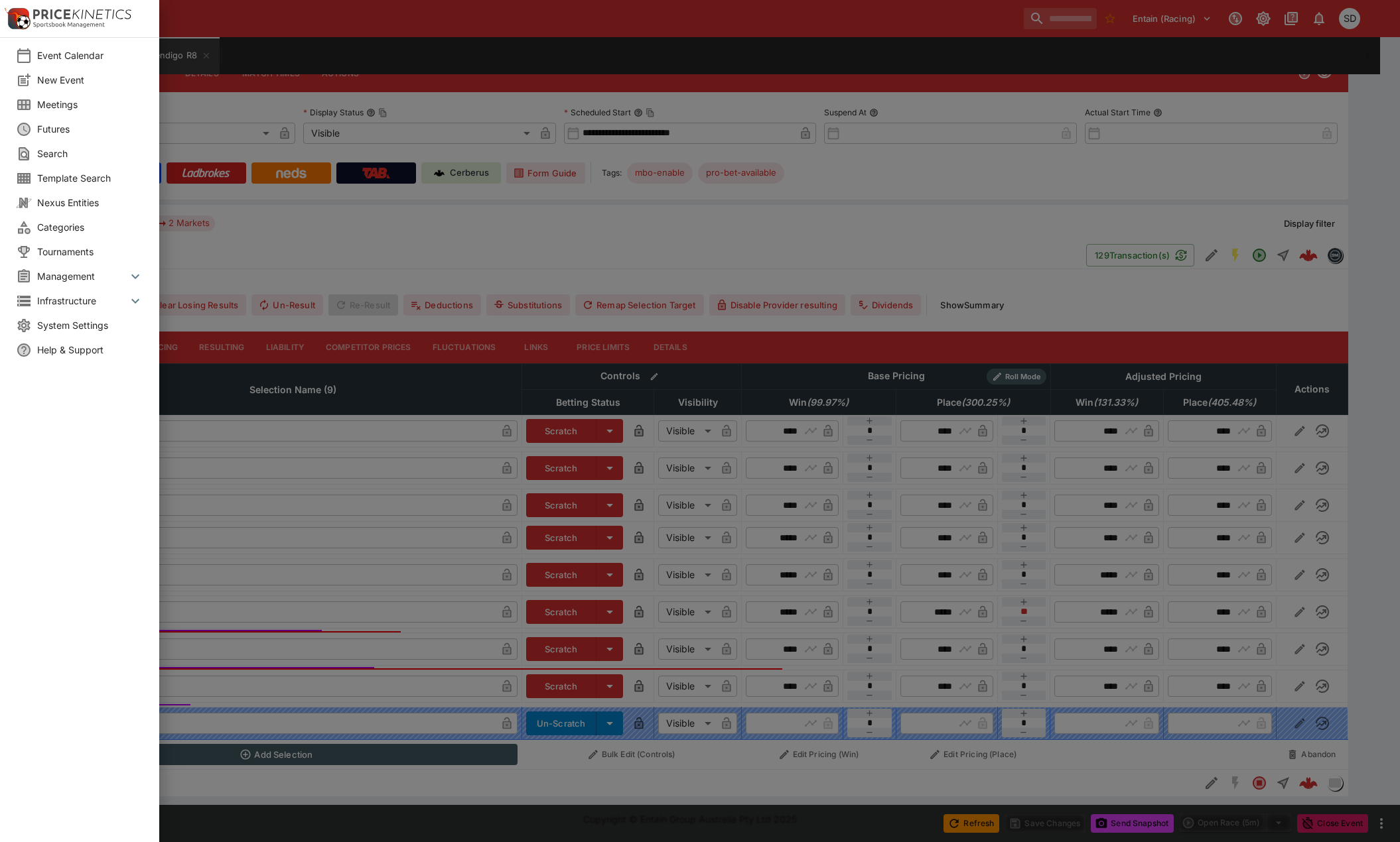 This screenshot has height=842, width=1400. I want to click on span: Futures, so click(91, 129).